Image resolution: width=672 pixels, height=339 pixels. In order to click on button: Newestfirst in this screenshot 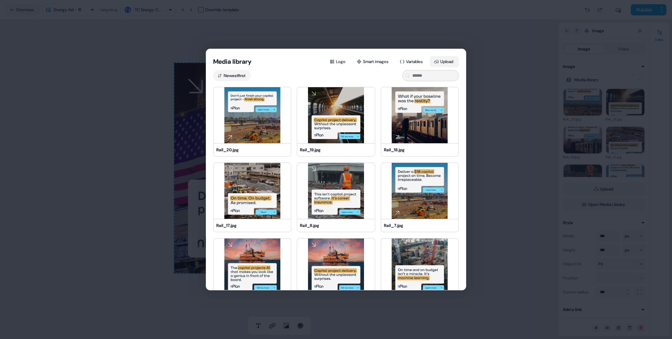, I will do `click(232, 76)`.